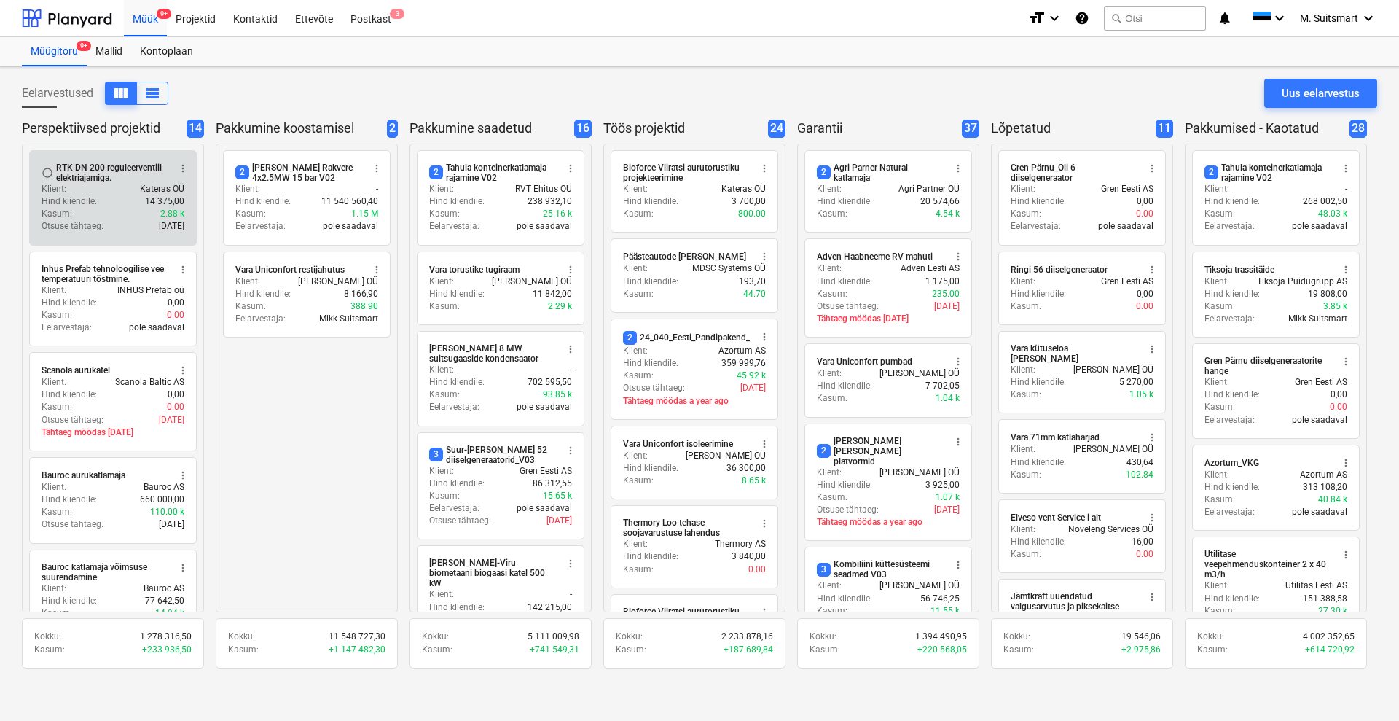 This screenshot has height=721, width=1399. Describe the element at coordinates (1327, 294) in the screenshot. I see `p: 19 808,00` at that location.